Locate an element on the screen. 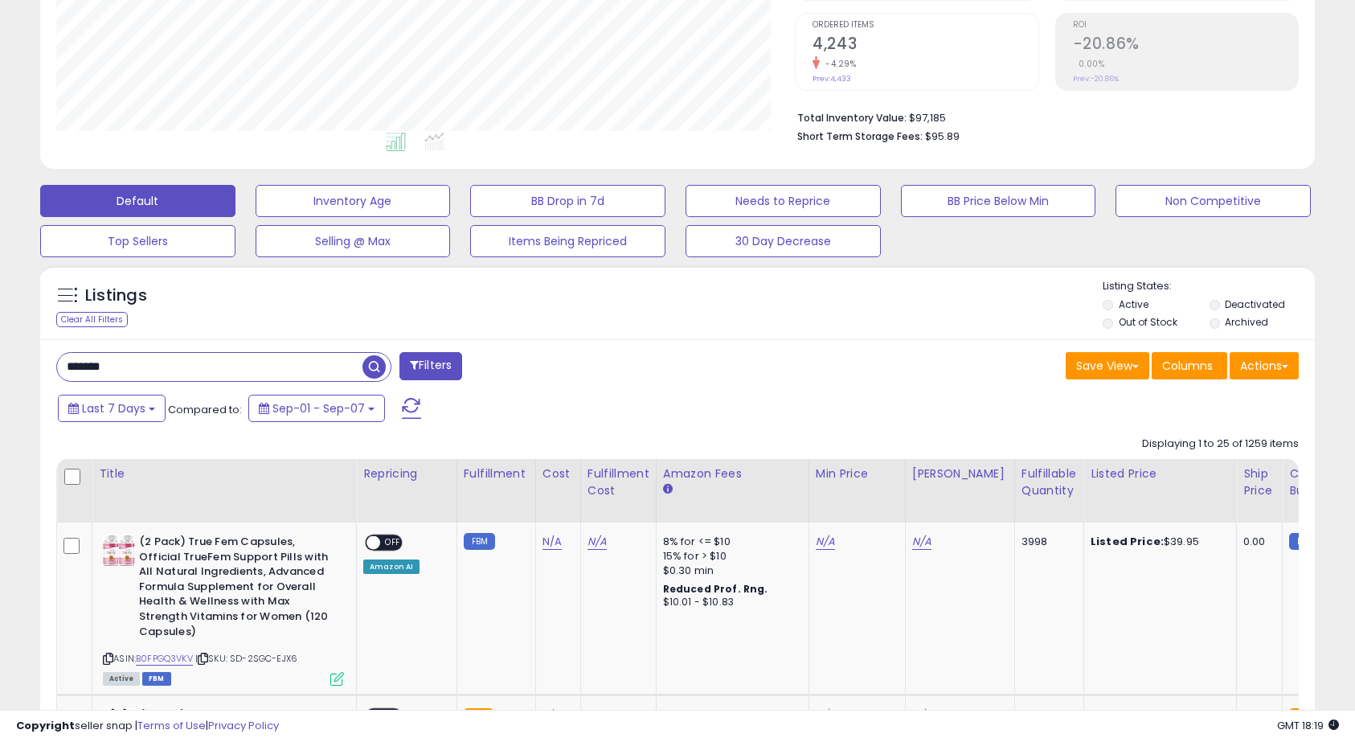  button: BB Drop in 7d is located at coordinates (568, 201).